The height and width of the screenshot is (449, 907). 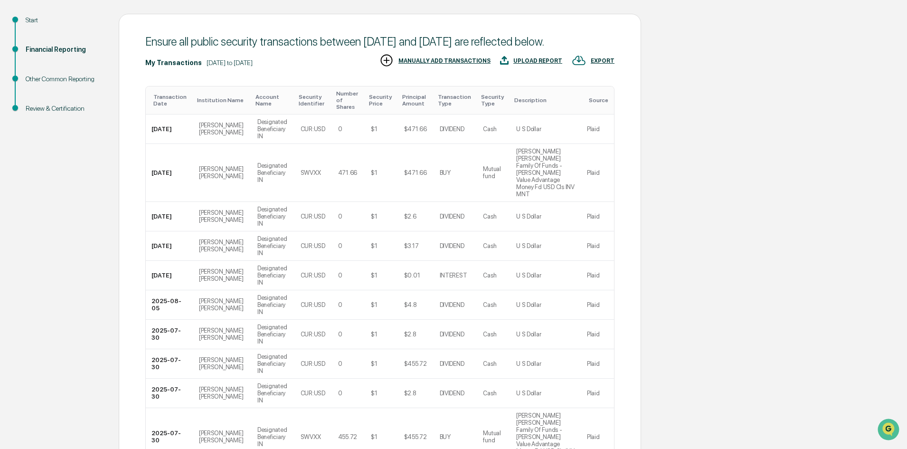 What do you see at coordinates (603, 61) in the screenshot?
I see `div: EXPORT` at bounding box center [603, 61].